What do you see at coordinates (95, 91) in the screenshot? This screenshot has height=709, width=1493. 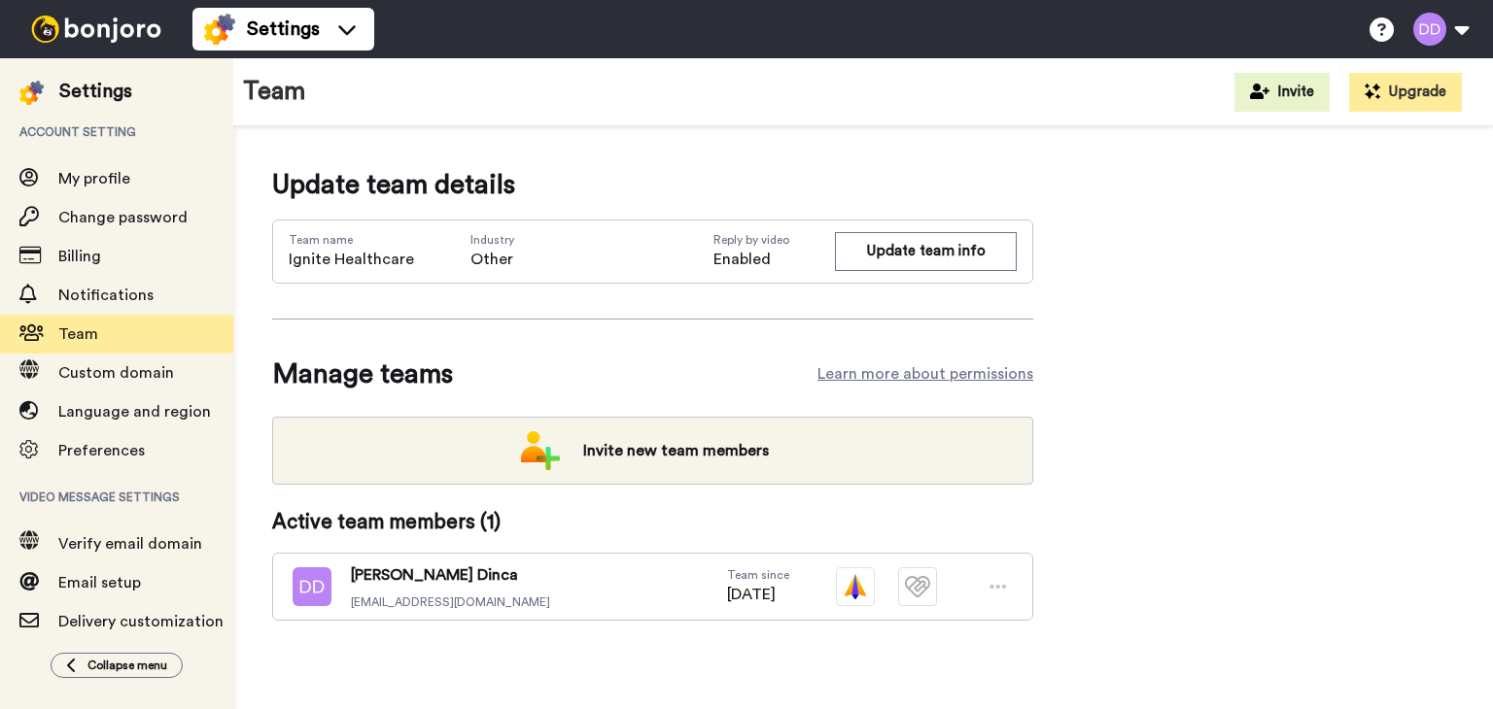 I see `div: Settings` at bounding box center [95, 91].